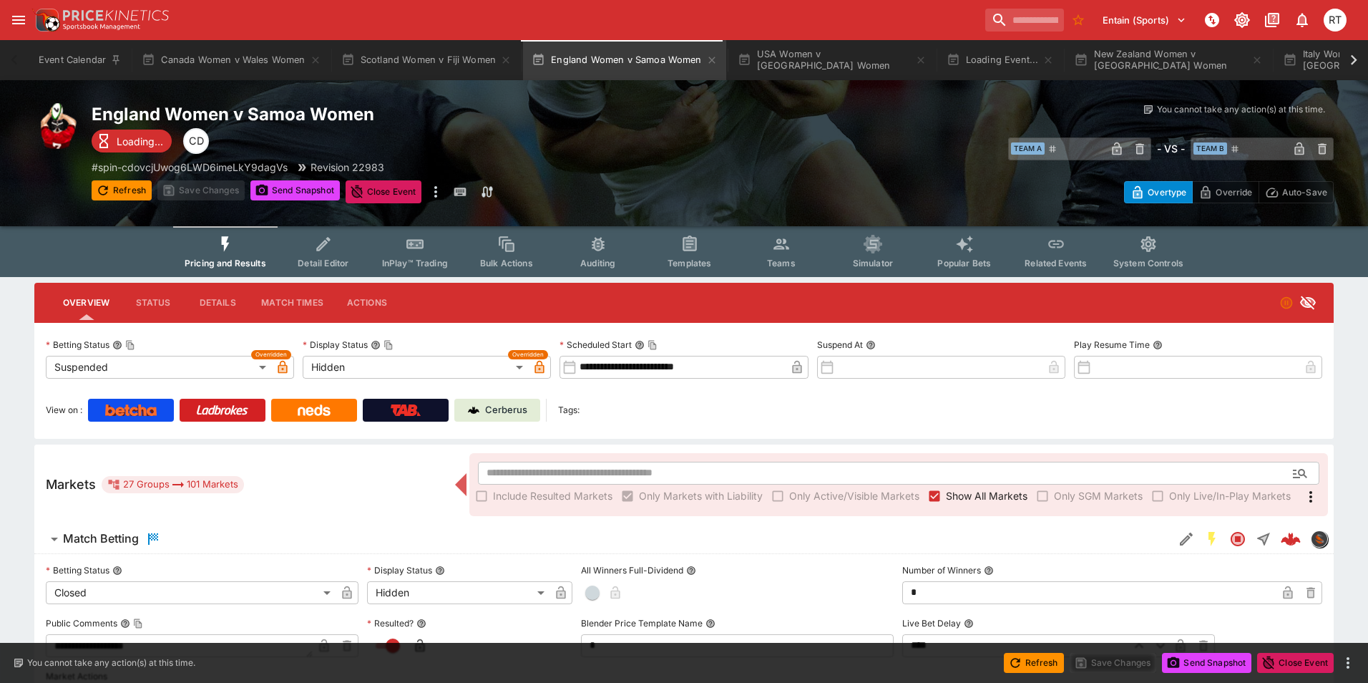 This screenshot has width=1368, height=683. Describe the element at coordinates (190, 167) in the screenshot. I see `p: Copy To Clipboard` at that location.